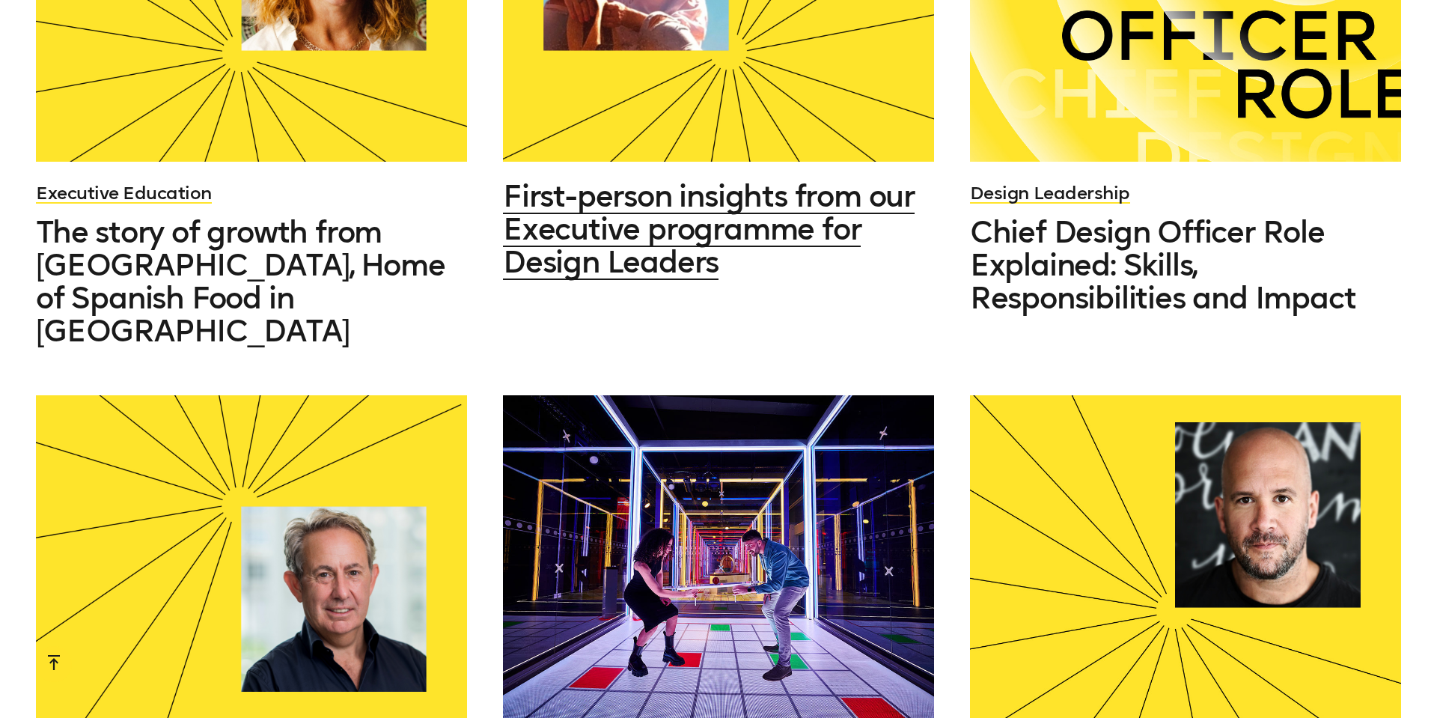 This screenshot has width=1437, height=718. I want to click on a: First-person insights from our Executive programme for Design Leaders, so click(719, 229).